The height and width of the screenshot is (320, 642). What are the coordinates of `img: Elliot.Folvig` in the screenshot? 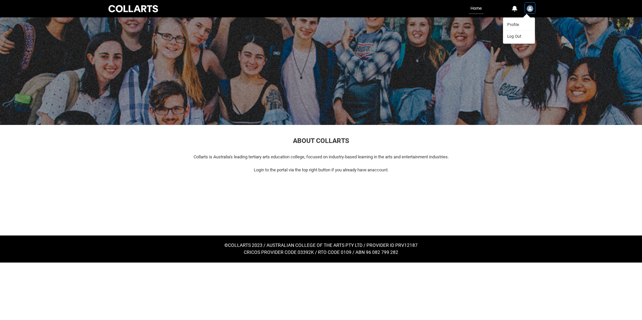 It's located at (530, 9).